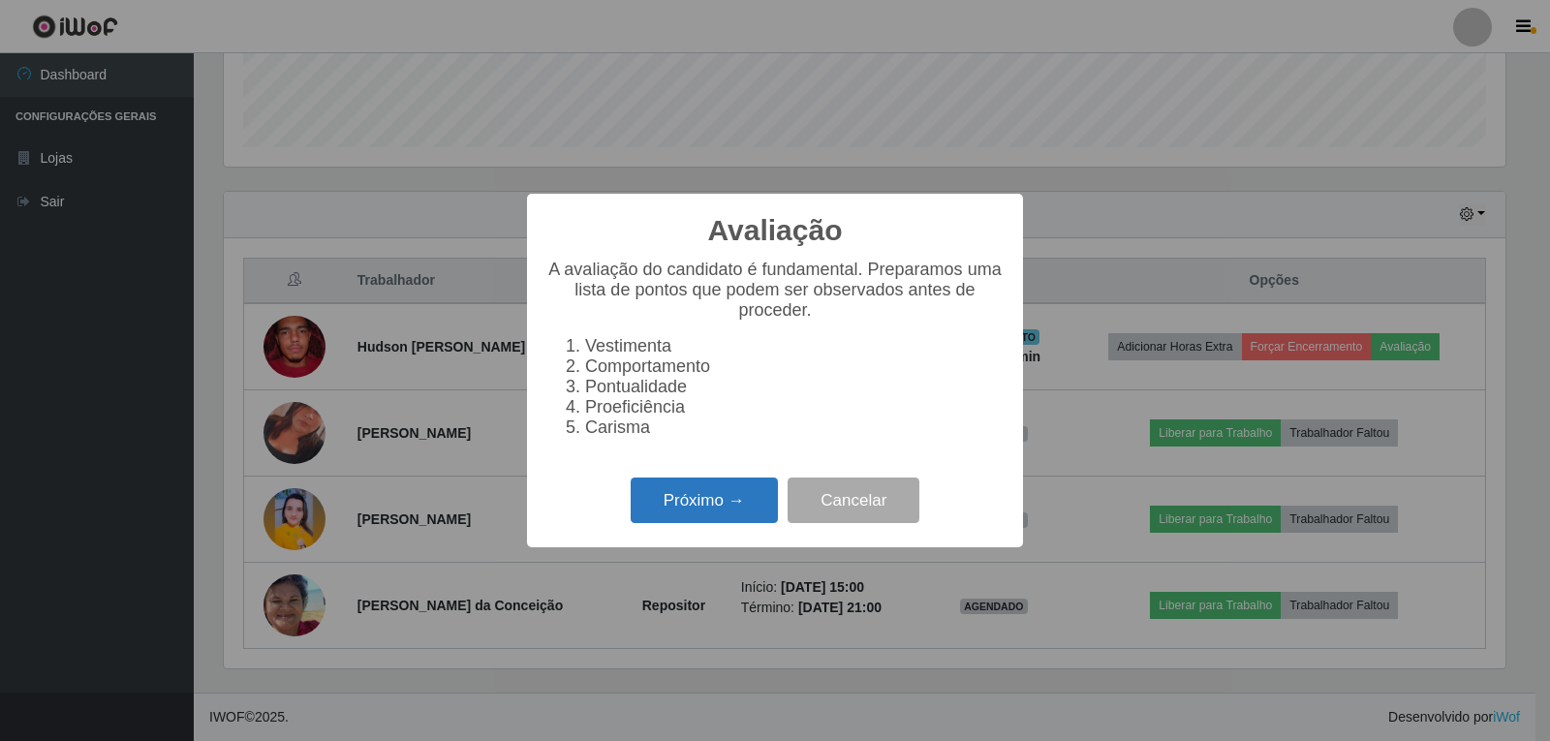 The image size is (1550, 741). Describe the element at coordinates (794, 366) in the screenshot. I see `li: Comportamento` at that location.